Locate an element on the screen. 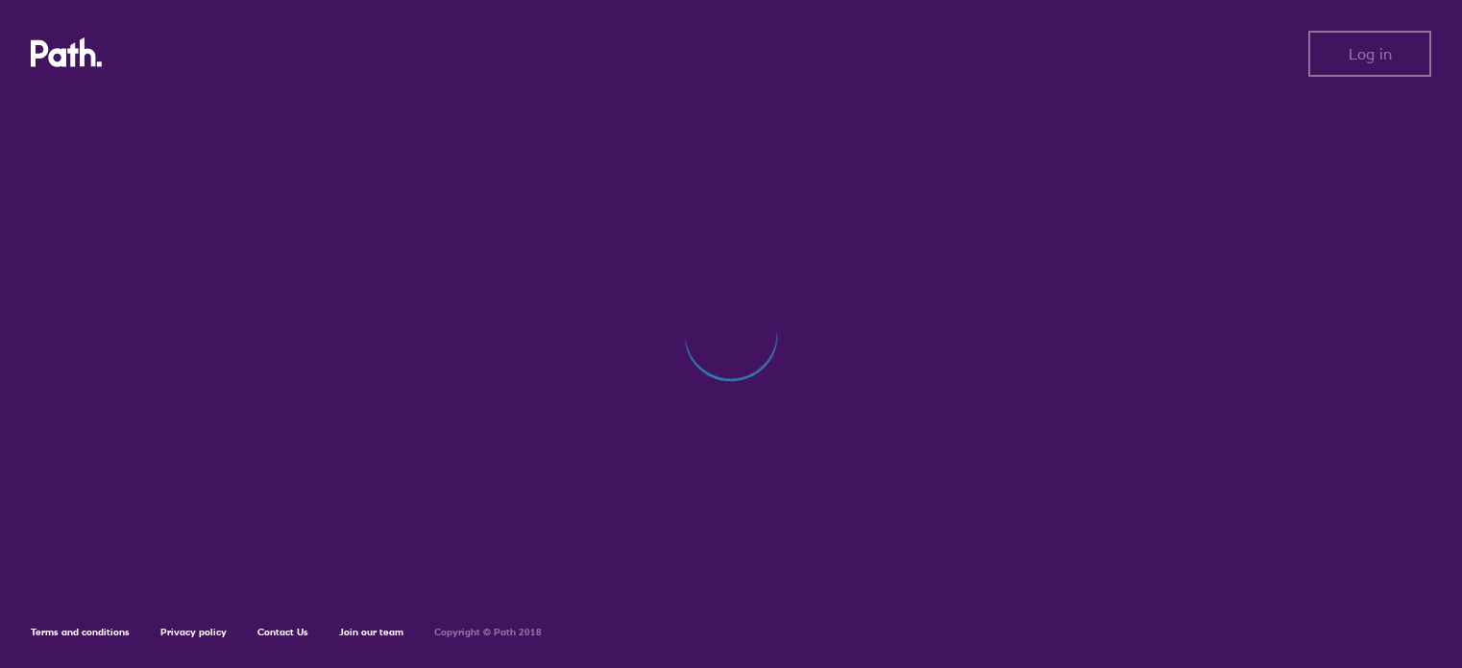 The width and height of the screenshot is (1462, 668). button: Log in is located at coordinates (1370, 54).